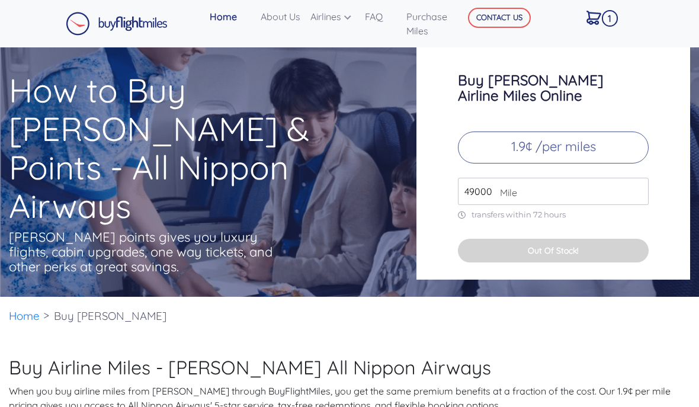 This screenshot has height=407, width=699. I want to click on span: Mile, so click(505, 192).